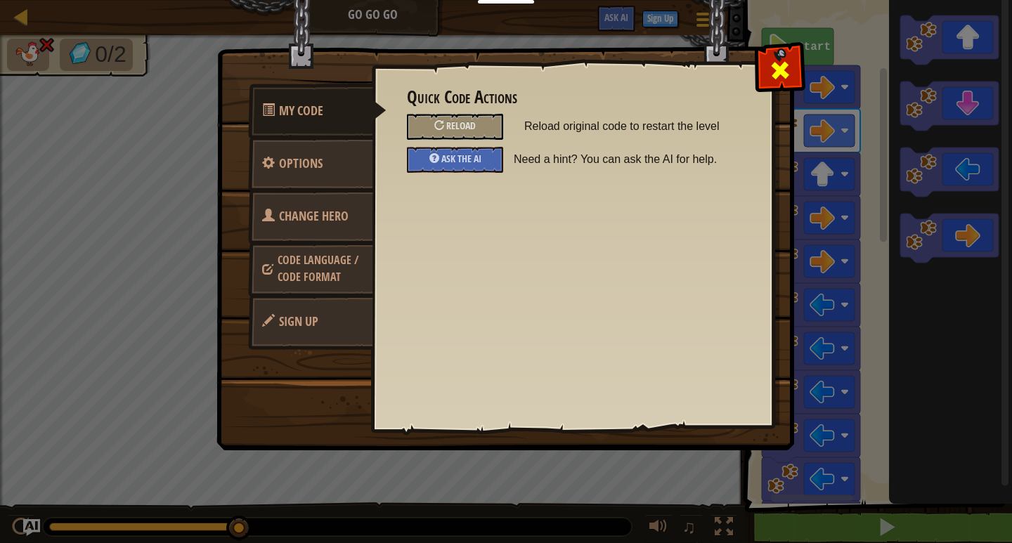 This screenshot has width=1012, height=543. What do you see at coordinates (631, 127) in the screenshot?
I see `span: Reload original code to restart the level` at bounding box center [631, 127].